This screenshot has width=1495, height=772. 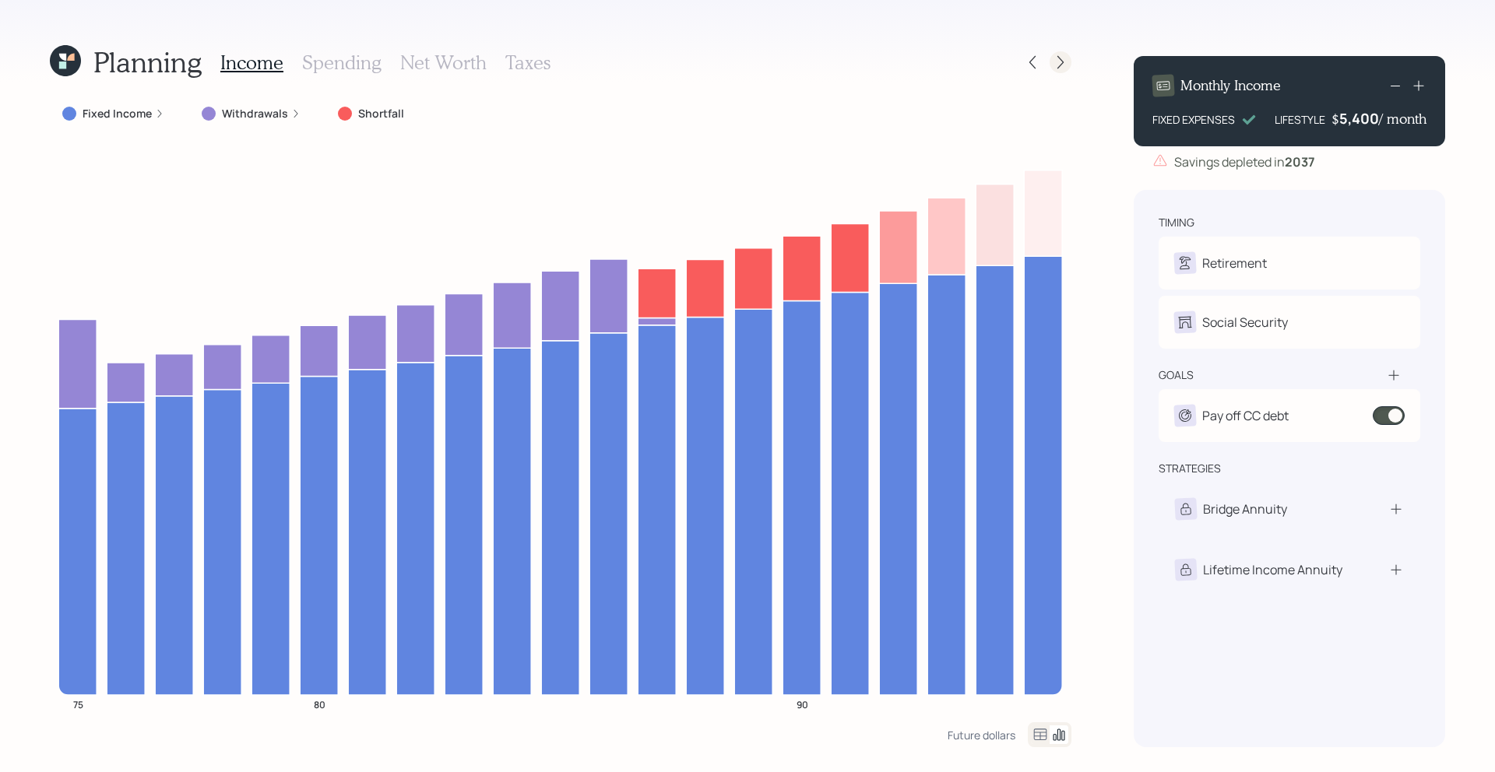 I want to click on h3: Spending, so click(x=342, y=62).